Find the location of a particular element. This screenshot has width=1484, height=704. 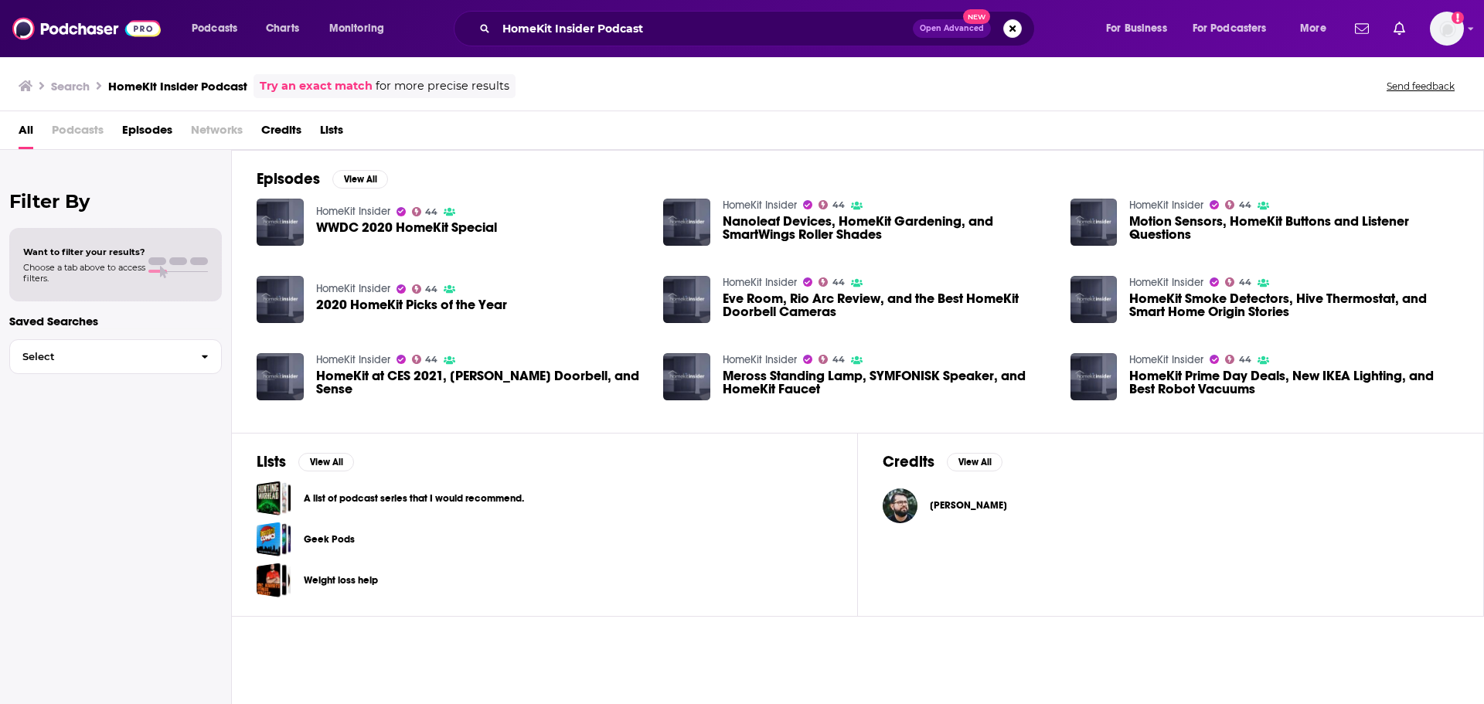

a: Credits is located at coordinates (281, 133).